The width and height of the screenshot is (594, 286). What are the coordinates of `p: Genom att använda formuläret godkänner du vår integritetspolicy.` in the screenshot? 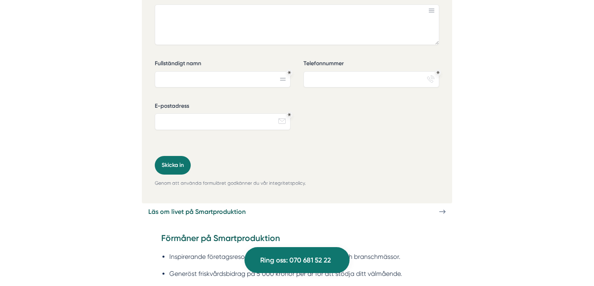 It's located at (297, 183).